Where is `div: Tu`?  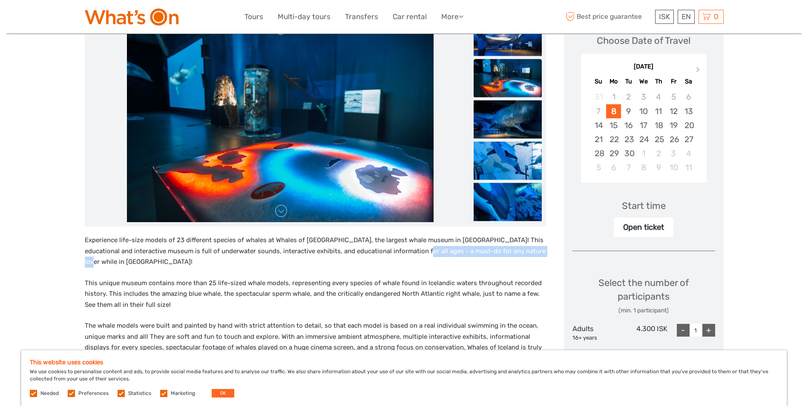 div: Tu is located at coordinates (628, 81).